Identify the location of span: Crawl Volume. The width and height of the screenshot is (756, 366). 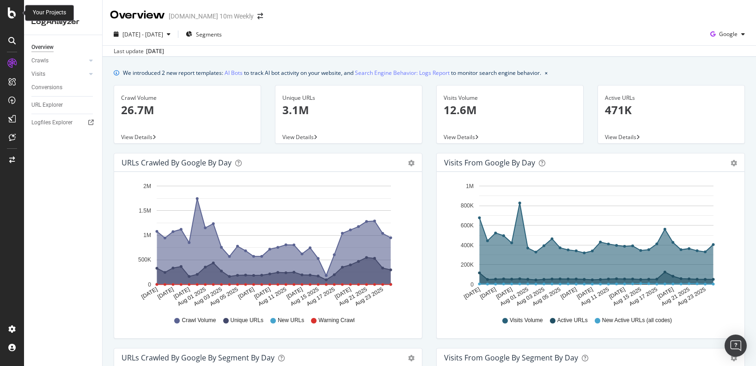
(199, 320).